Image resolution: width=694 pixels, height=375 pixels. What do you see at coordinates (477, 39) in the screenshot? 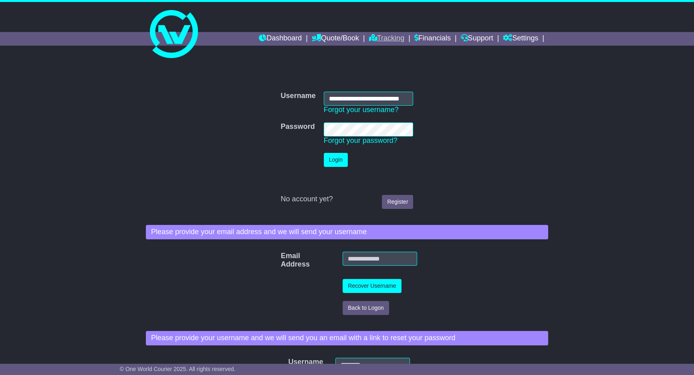
I see `a: Support` at bounding box center [477, 39].